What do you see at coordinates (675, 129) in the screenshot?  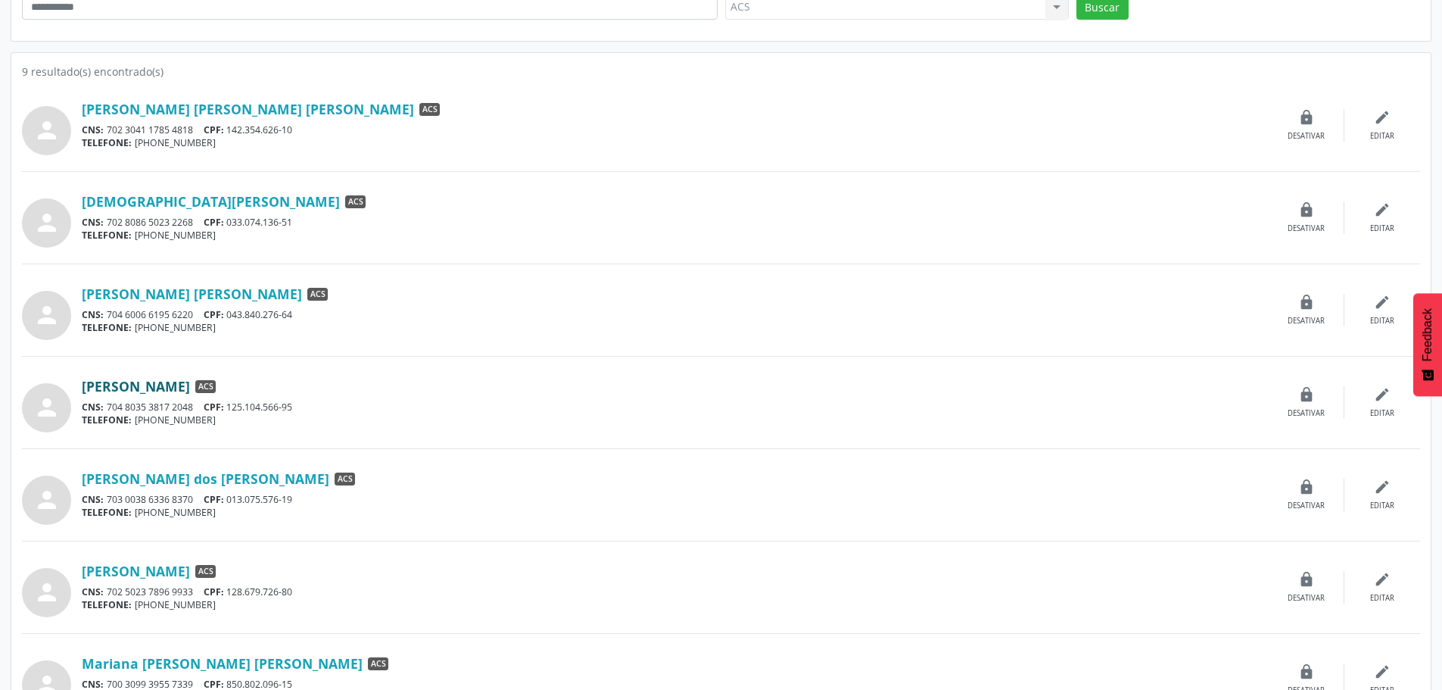 I see `div: 702 3041 1785 4818 142.354.626-10` at bounding box center [675, 129].